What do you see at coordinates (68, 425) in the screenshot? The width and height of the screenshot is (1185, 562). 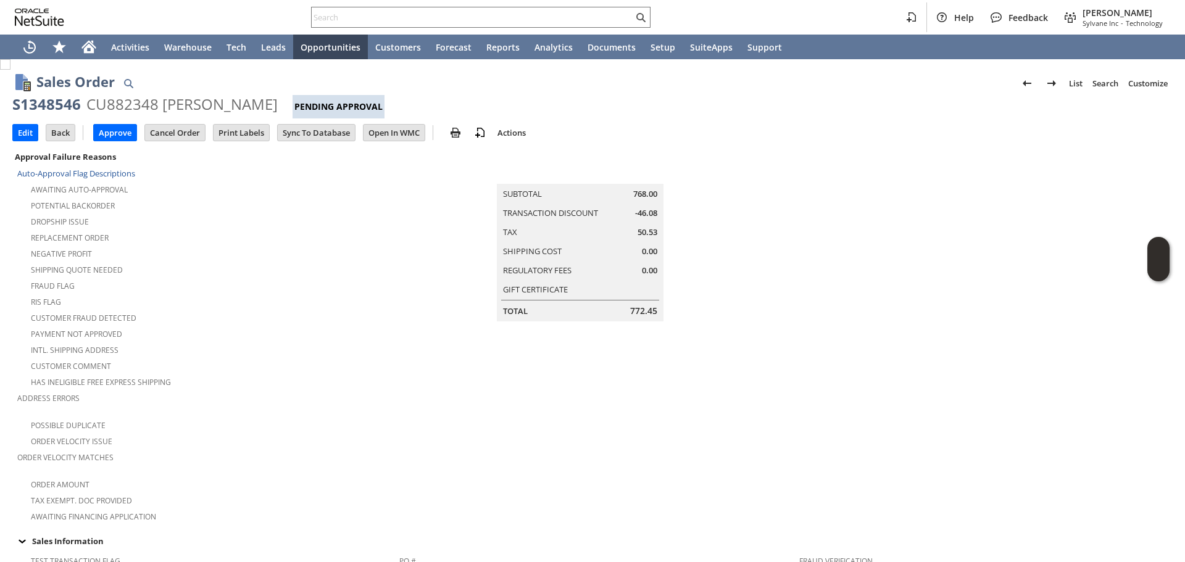 I see `a: Possible Duplicate` at bounding box center [68, 425].